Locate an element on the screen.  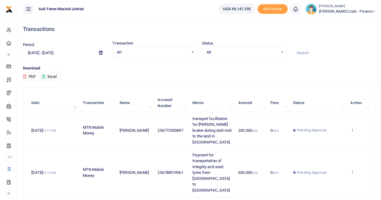
h4: Transactions is located at coordinates (199, 29).